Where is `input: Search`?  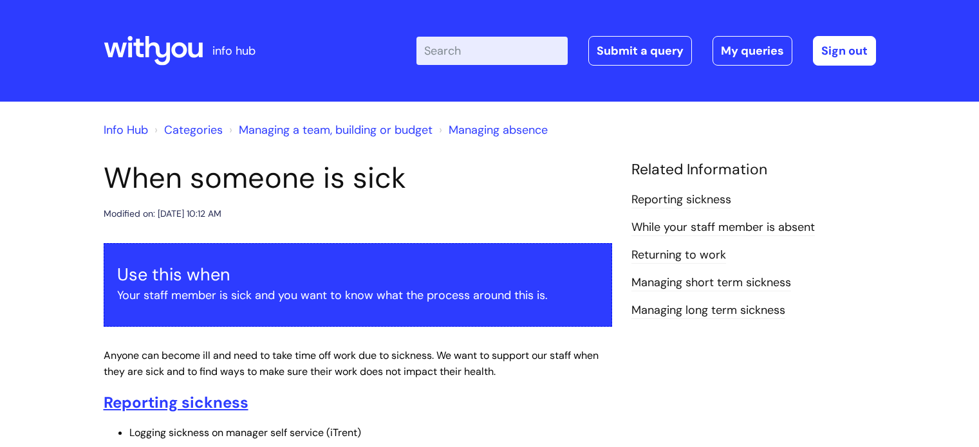 input: Search is located at coordinates (492, 51).